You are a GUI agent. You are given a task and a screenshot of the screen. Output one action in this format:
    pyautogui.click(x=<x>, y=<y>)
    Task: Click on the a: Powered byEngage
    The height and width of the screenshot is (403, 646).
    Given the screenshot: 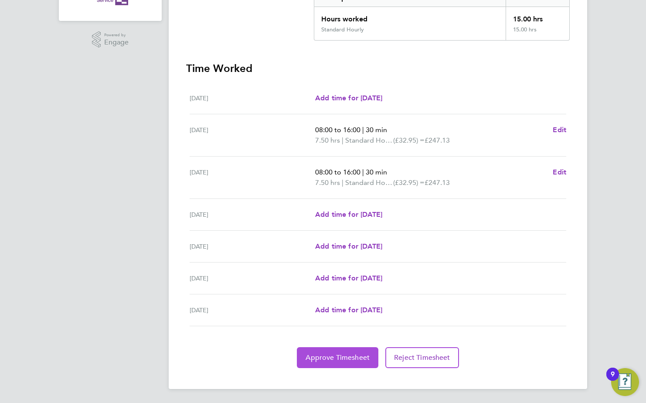 What is the action you would take?
    pyautogui.click(x=110, y=40)
    